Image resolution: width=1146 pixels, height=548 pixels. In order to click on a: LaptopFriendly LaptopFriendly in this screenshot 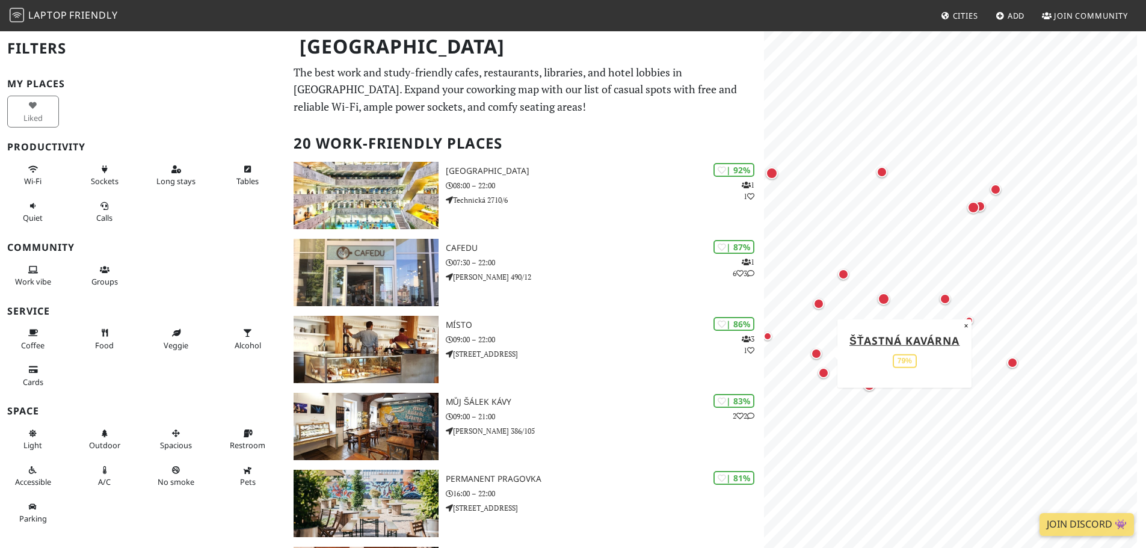, I will do `click(64, 16)`.